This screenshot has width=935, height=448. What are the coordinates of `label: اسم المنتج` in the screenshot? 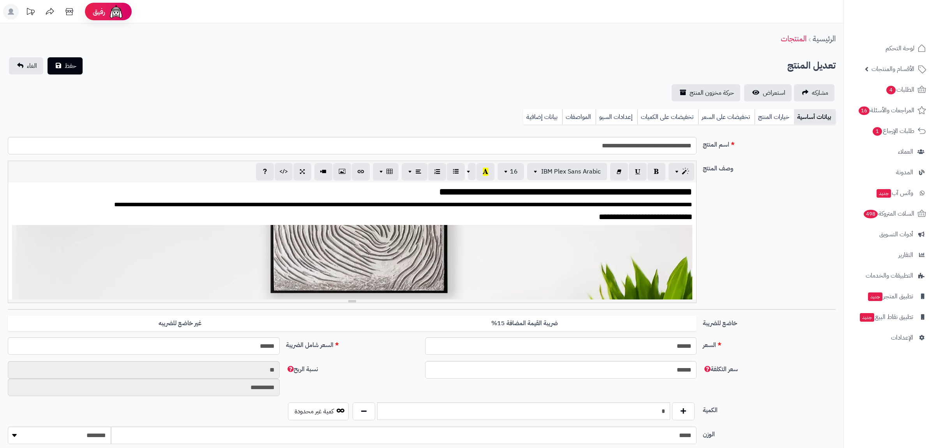 It's located at (769, 143).